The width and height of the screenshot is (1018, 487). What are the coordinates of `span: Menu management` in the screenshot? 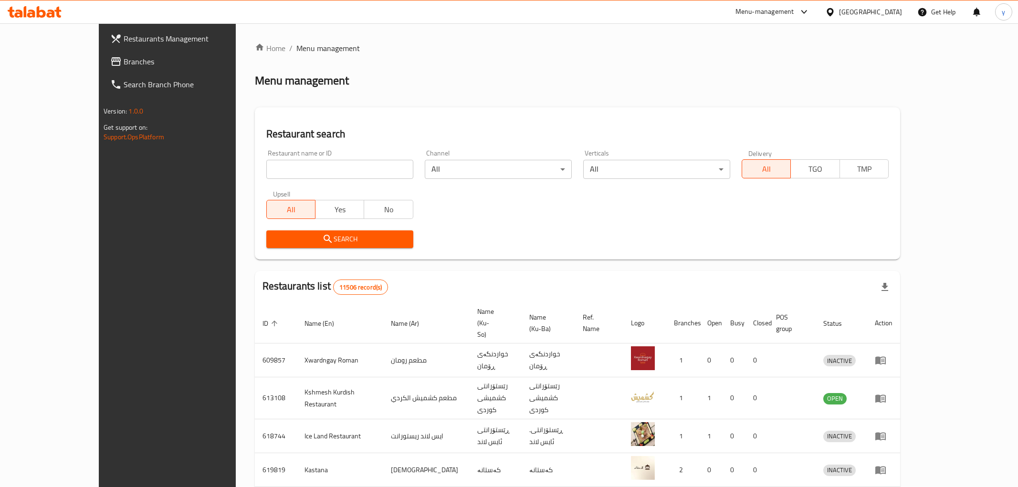 It's located at (328, 48).